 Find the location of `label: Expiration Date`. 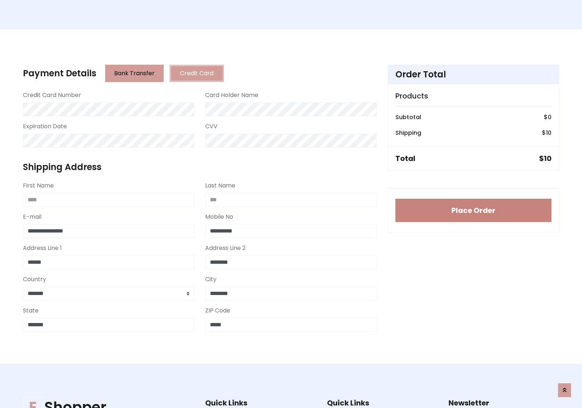

label: Expiration Date is located at coordinates (45, 127).